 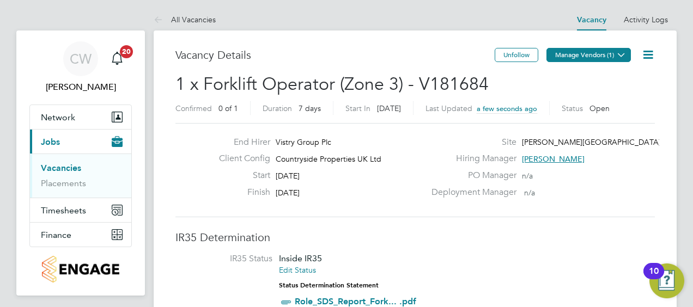 What do you see at coordinates (297, 270) in the screenshot?
I see `a: Edit Status` at bounding box center [297, 270].